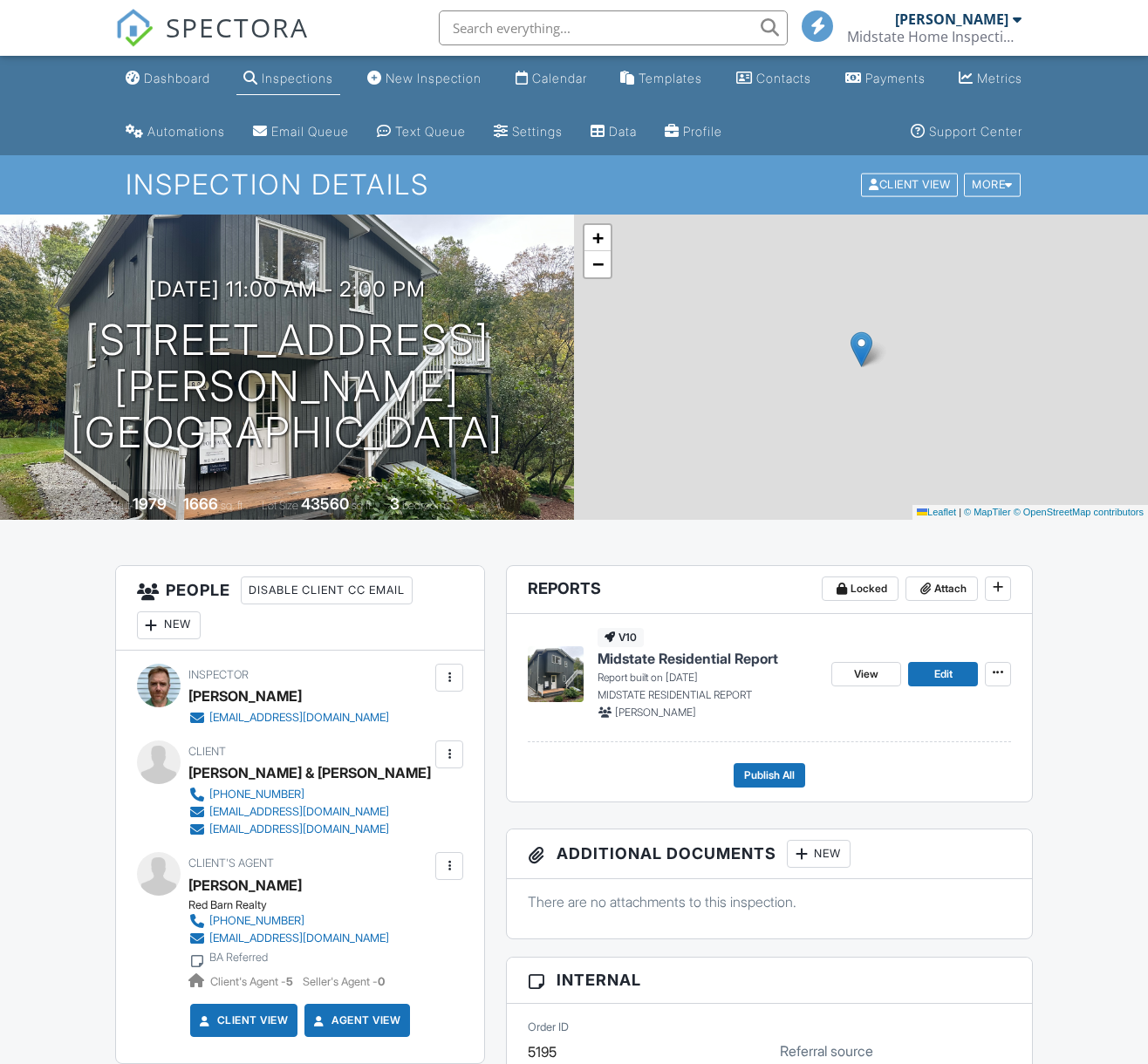 This screenshot has height=1064, width=1148. Describe the element at coordinates (297, 78) in the screenshot. I see `div: Inspections` at that location.